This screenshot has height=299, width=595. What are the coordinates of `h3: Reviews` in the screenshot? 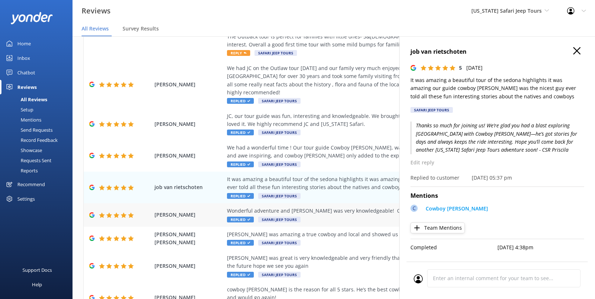 It's located at (96, 11).